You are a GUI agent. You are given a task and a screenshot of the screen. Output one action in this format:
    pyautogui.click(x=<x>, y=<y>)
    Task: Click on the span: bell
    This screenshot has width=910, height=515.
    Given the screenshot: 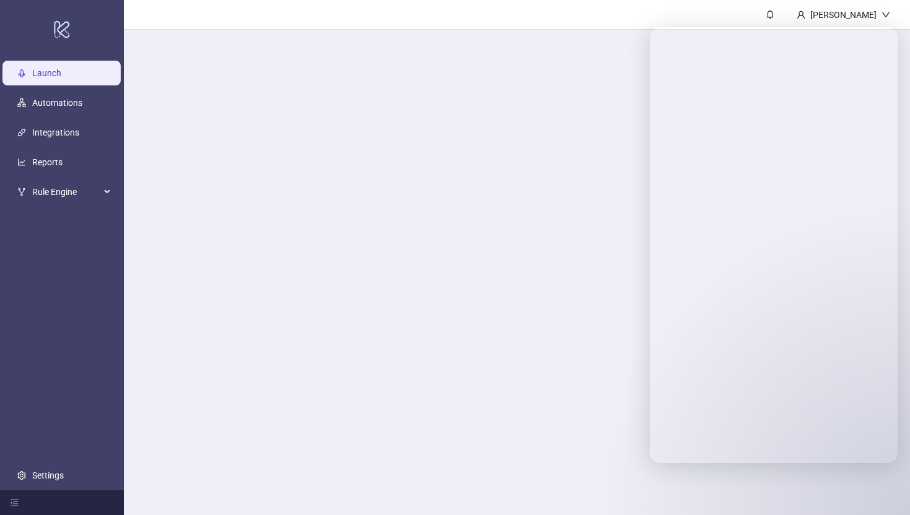 What is the action you would take?
    pyautogui.click(x=770, y=14)
    